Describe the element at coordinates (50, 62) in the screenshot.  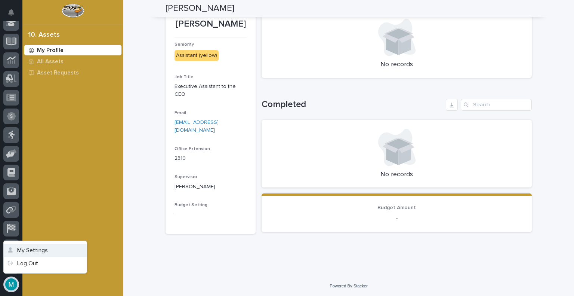
I see `p: All Assets` at that location.